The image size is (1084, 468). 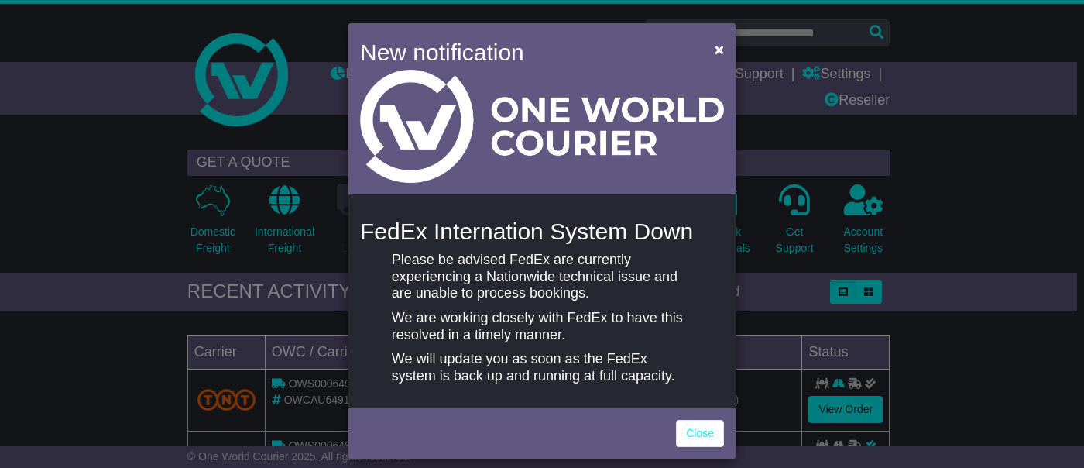 I want to click on a: Close, so click(x=700, y=433).